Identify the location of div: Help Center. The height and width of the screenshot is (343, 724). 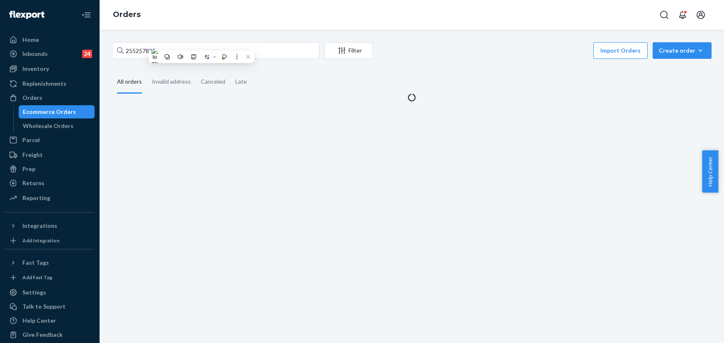
(39, 321).